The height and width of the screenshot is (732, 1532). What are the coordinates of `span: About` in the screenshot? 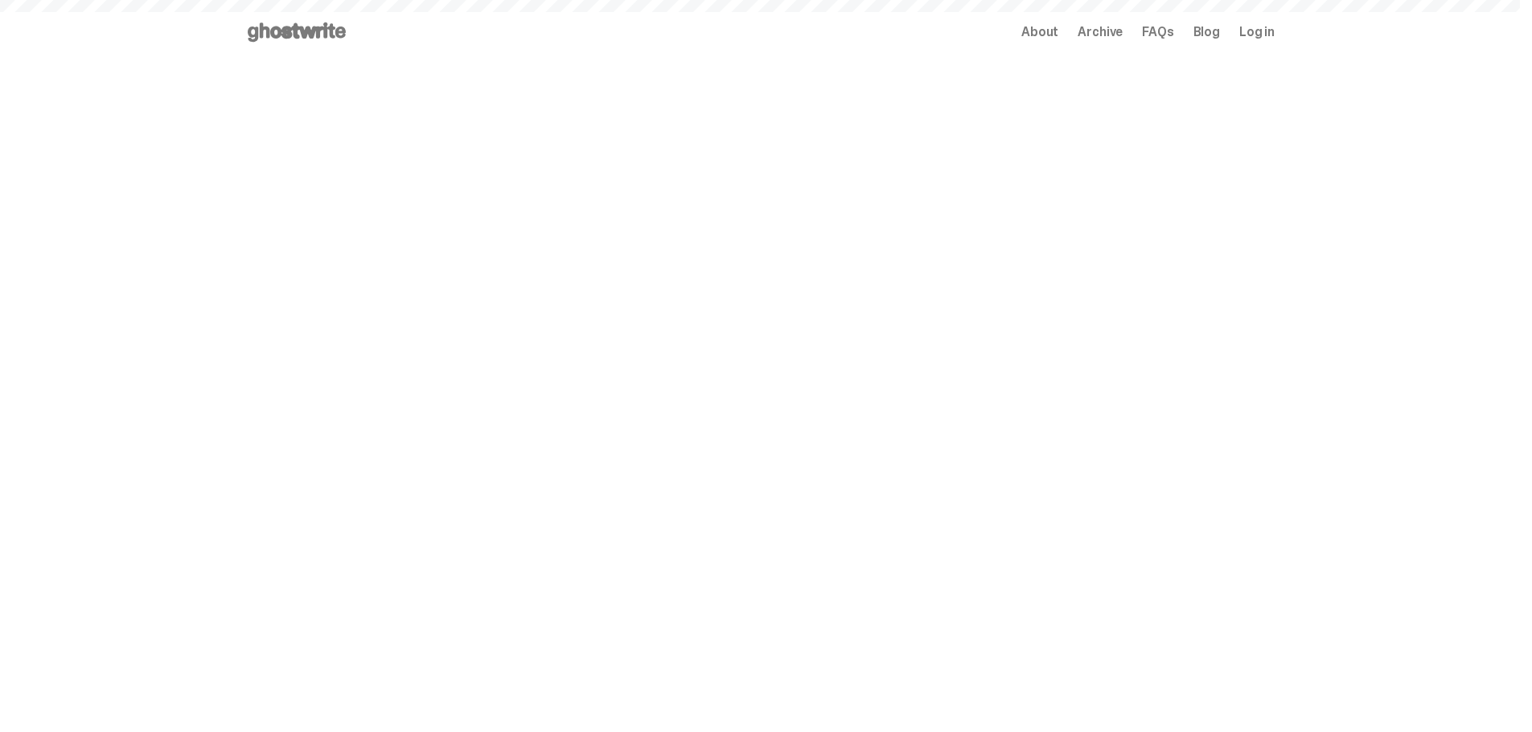 It's located at (1040, 32).